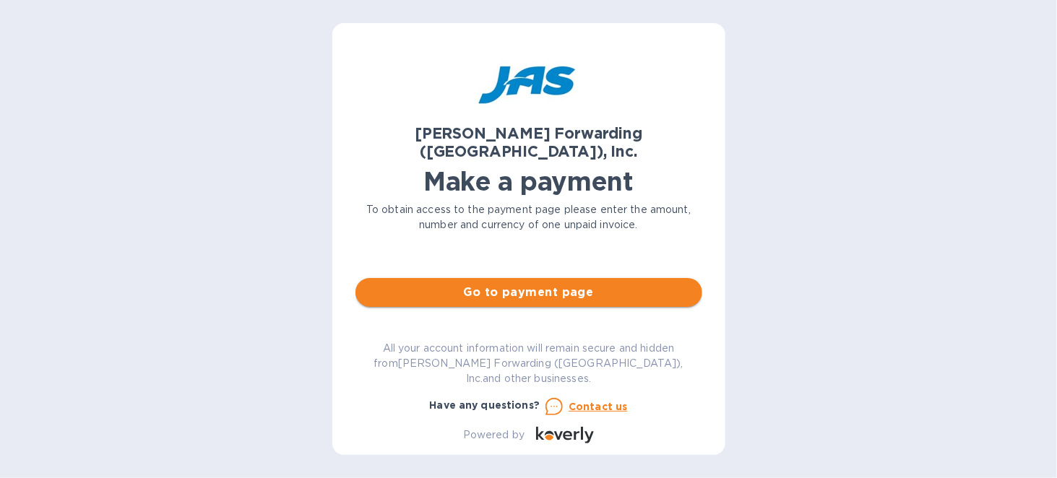  Describe the element at coordinates (529, 181) in the screenshot. I see `h1: Make a payment` at that location.